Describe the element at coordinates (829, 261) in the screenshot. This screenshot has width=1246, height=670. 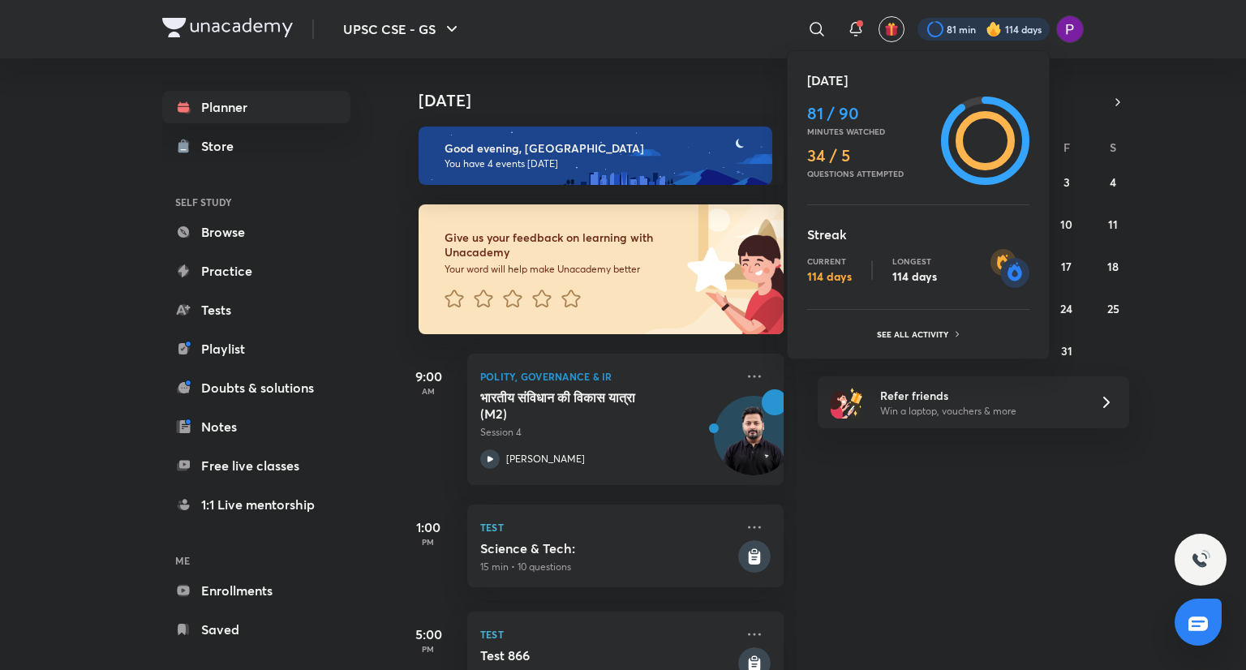
I see `p: Current` at that location.